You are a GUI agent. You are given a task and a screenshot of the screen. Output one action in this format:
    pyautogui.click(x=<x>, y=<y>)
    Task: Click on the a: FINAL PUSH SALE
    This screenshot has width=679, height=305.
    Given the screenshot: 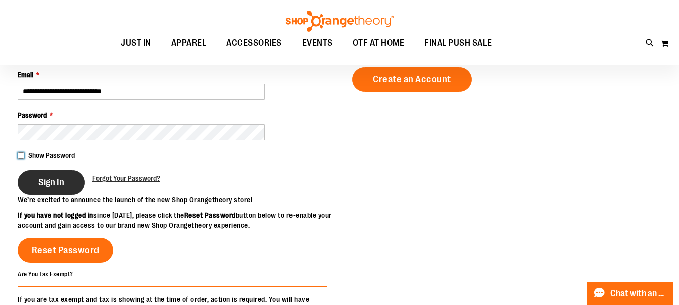 What is the action you would take?
    pyautogui.click(x=458, y=43)
    